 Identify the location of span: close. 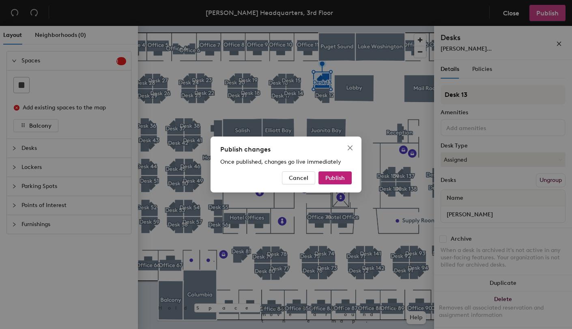
(350, 148).